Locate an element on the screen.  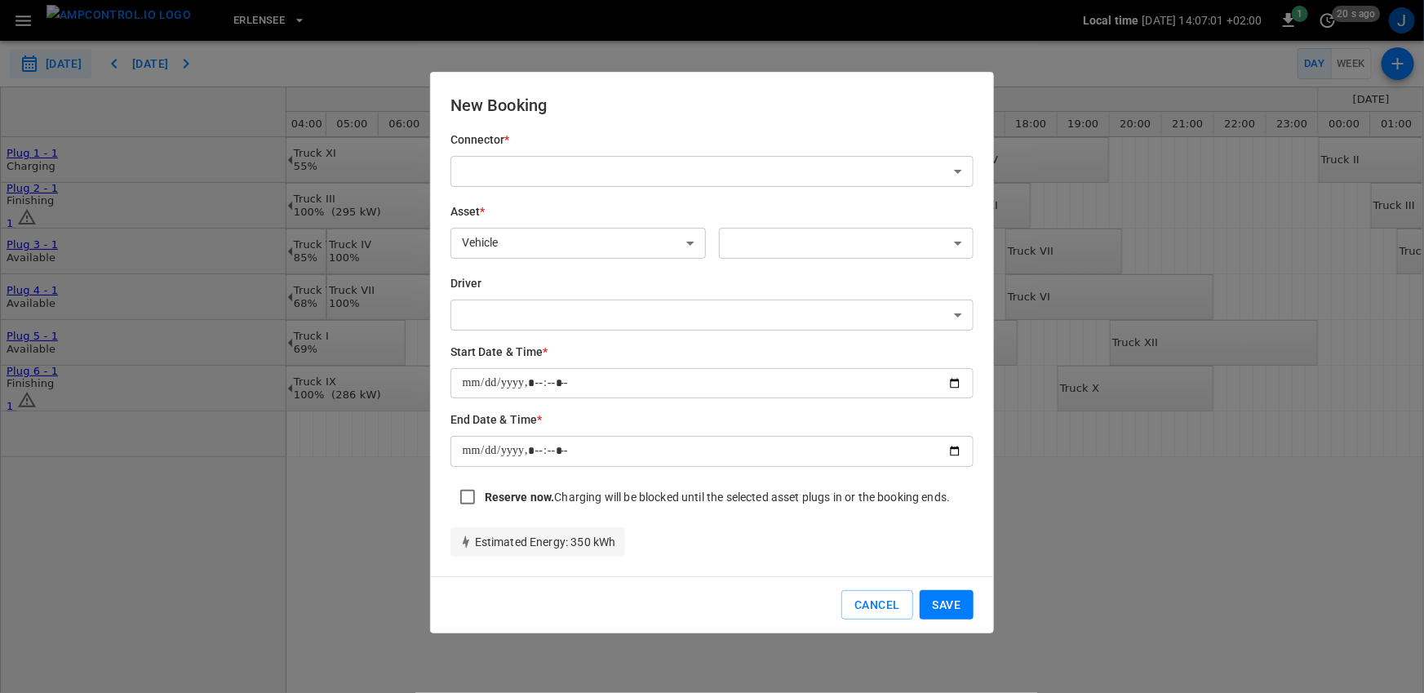
h6: End Date & Time is located at coordinates (712, 420).